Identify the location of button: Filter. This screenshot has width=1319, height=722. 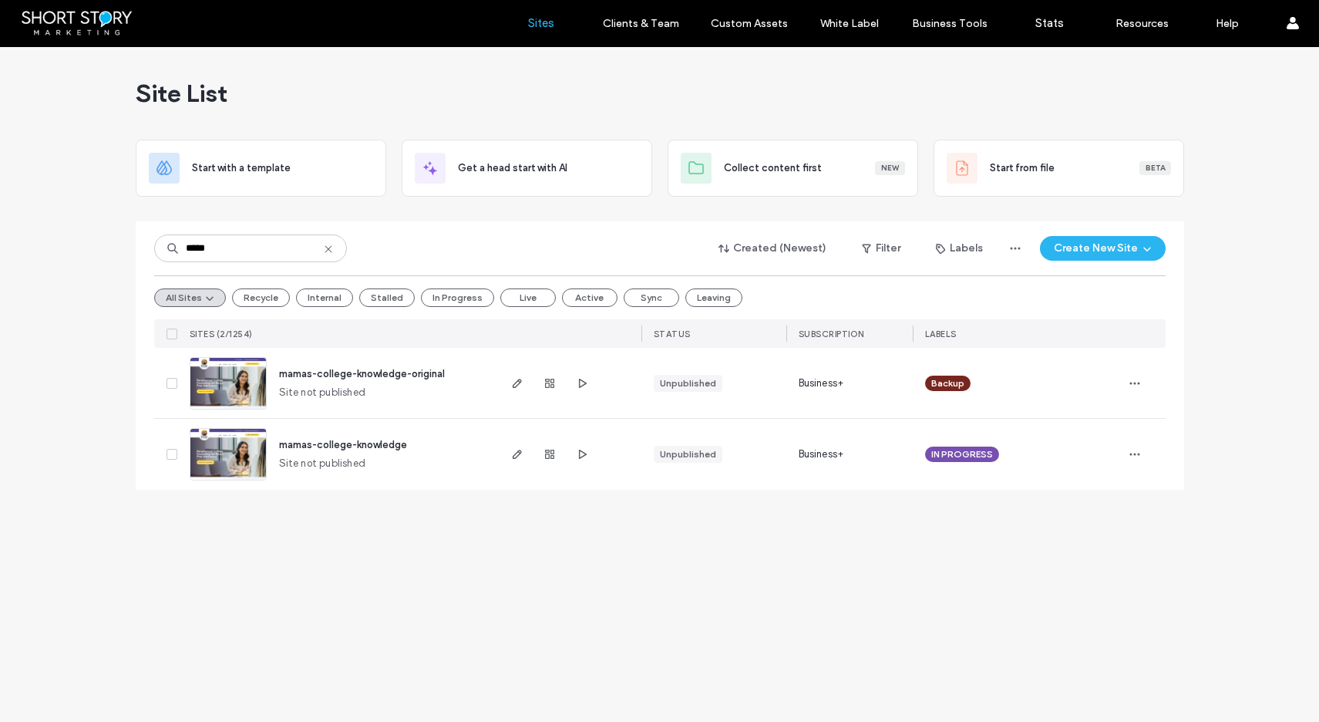
(881, 248).